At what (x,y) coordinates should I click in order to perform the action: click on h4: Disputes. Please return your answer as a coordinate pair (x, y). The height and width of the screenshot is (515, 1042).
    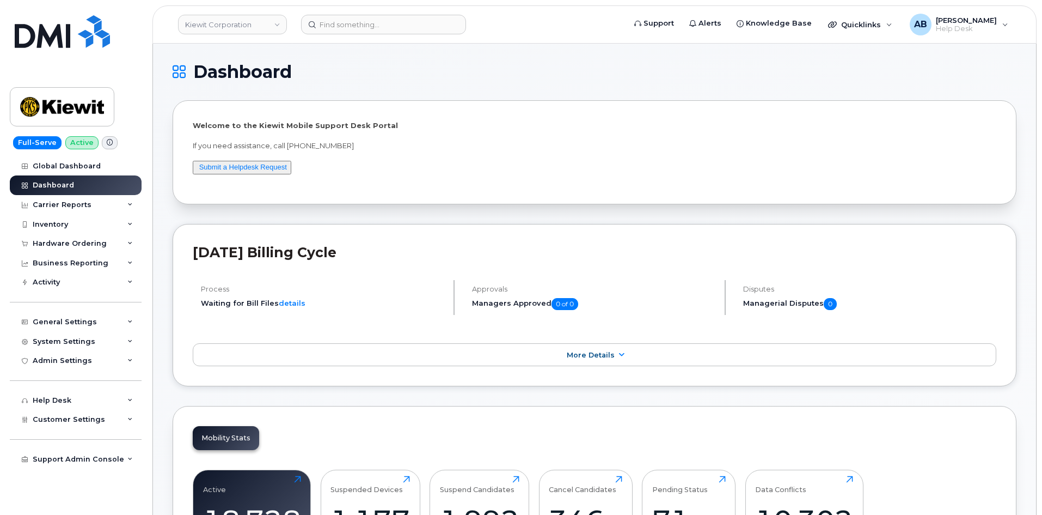
    Looking at the image, I should click on (870, 289).